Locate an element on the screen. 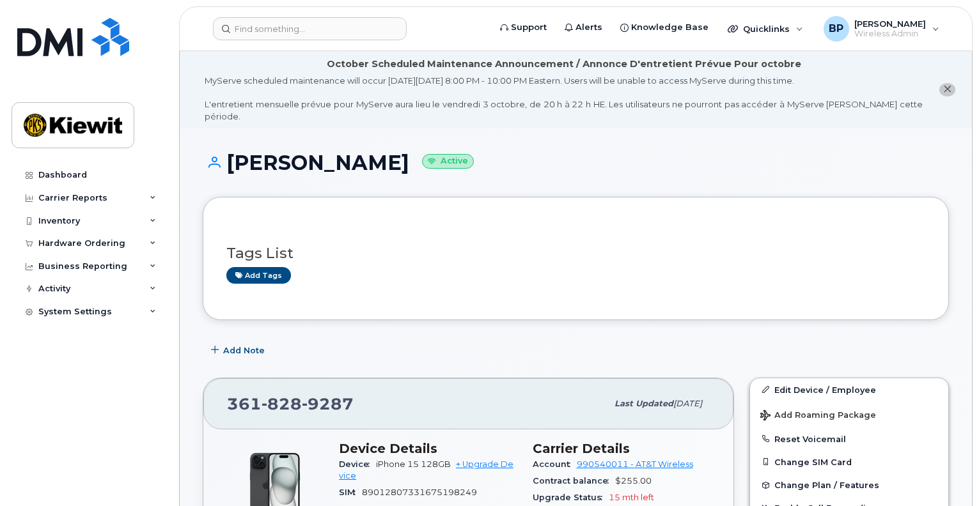 The width and height of the screenshot is (979, 506). span: Change Plan / Features is located at coordinates (827, 485).